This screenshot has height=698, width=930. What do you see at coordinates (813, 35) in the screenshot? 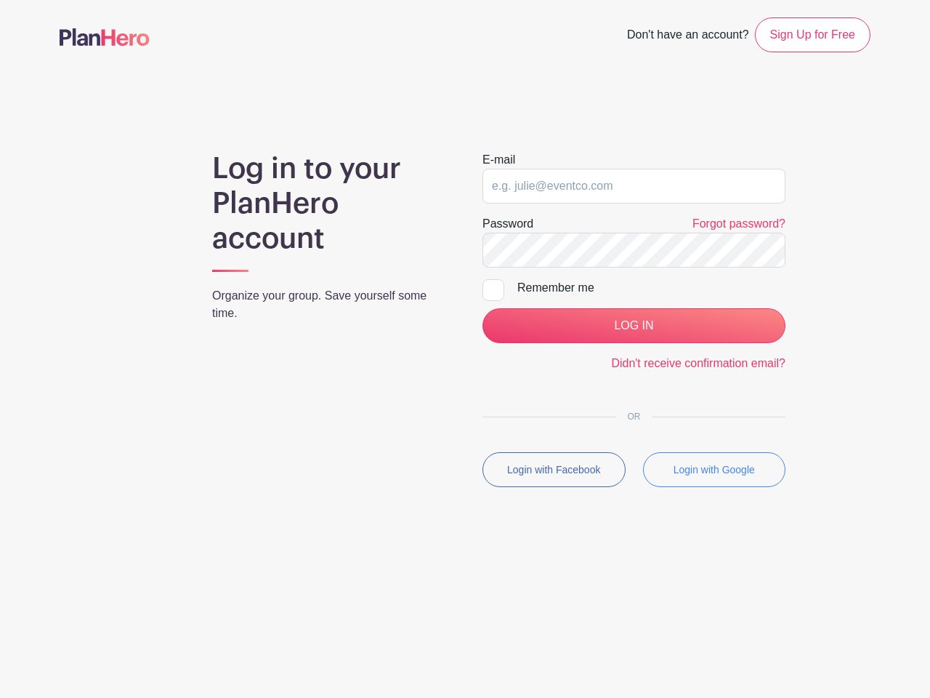
I see `a: Sign Up for Free` at bounding box center [813, 35].